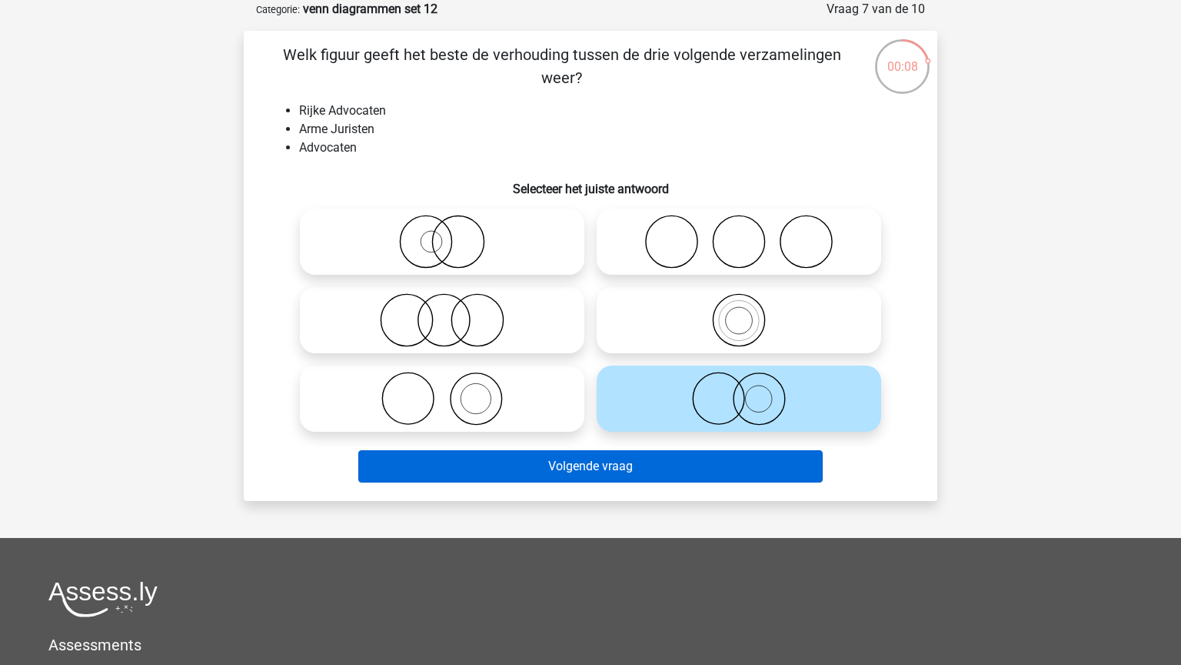 Image resolution: width=1181 pixels, height=665 pixels. I want to click on div: 00:08, so click(902, 57).